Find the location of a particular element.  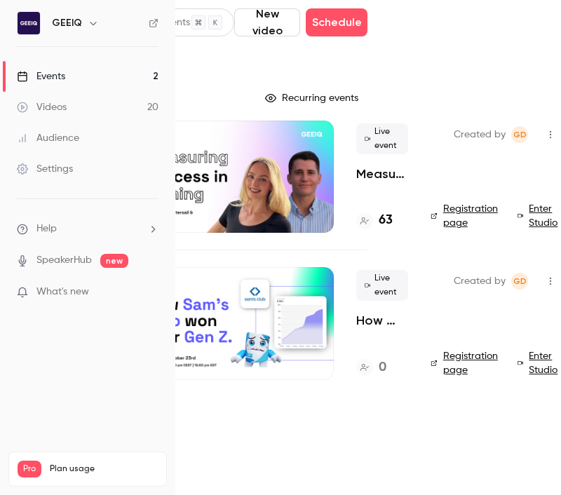

button: Recurring events is located at coordinates (313, 98).